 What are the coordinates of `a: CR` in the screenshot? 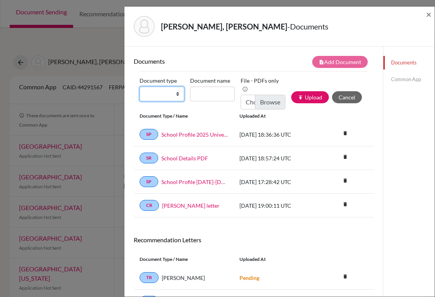 It's located at (149, 206).